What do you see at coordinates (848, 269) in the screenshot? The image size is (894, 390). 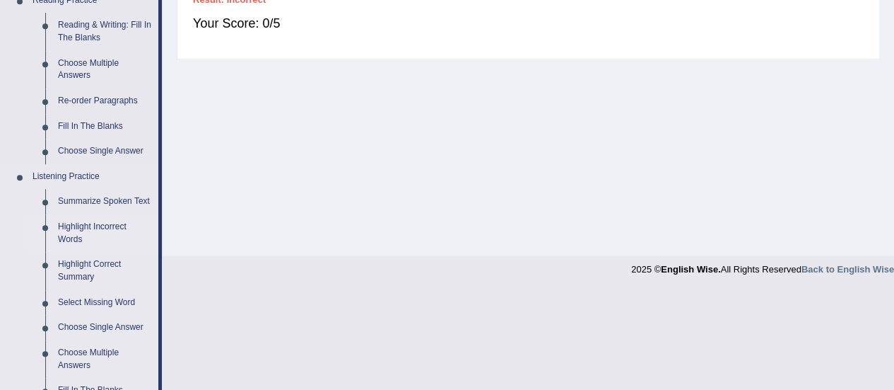 I see `a: Back to English Wise` at bounding box center [848, 269].